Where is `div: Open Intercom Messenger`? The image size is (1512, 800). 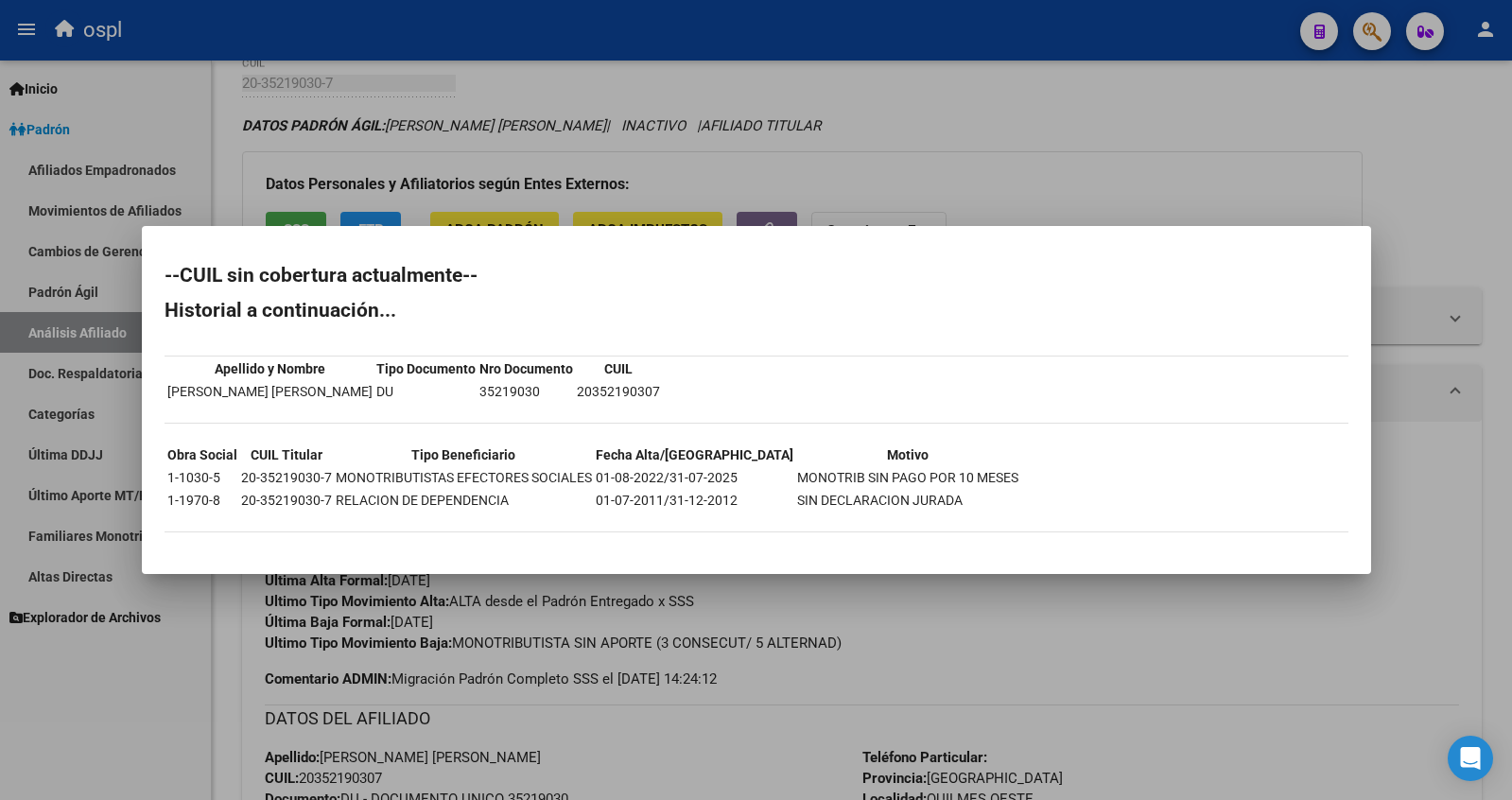
div: Open Intercom Messenger is located at coordinates (1470, 758).